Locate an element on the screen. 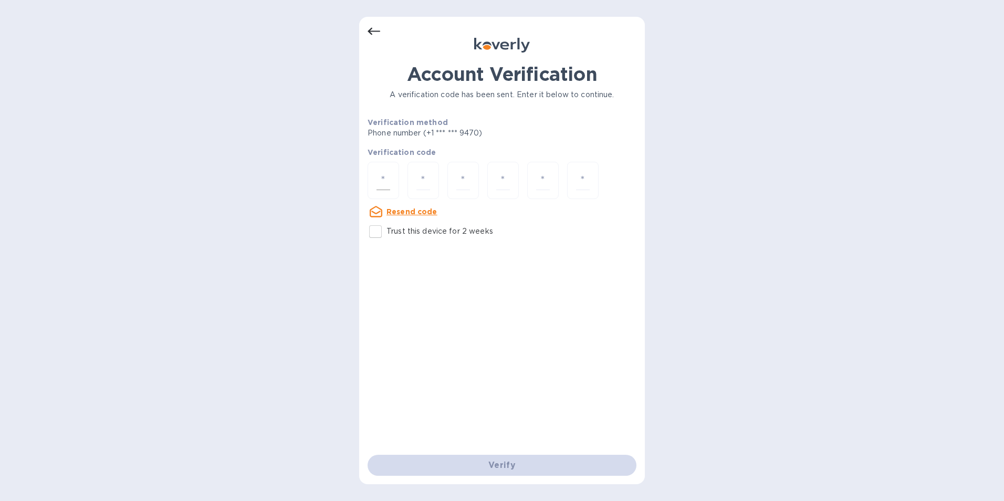 This screenshot has width=1004, height=501. p: A verification code has been sent. Enter it below to continue. is located at coordinates (502, 94).